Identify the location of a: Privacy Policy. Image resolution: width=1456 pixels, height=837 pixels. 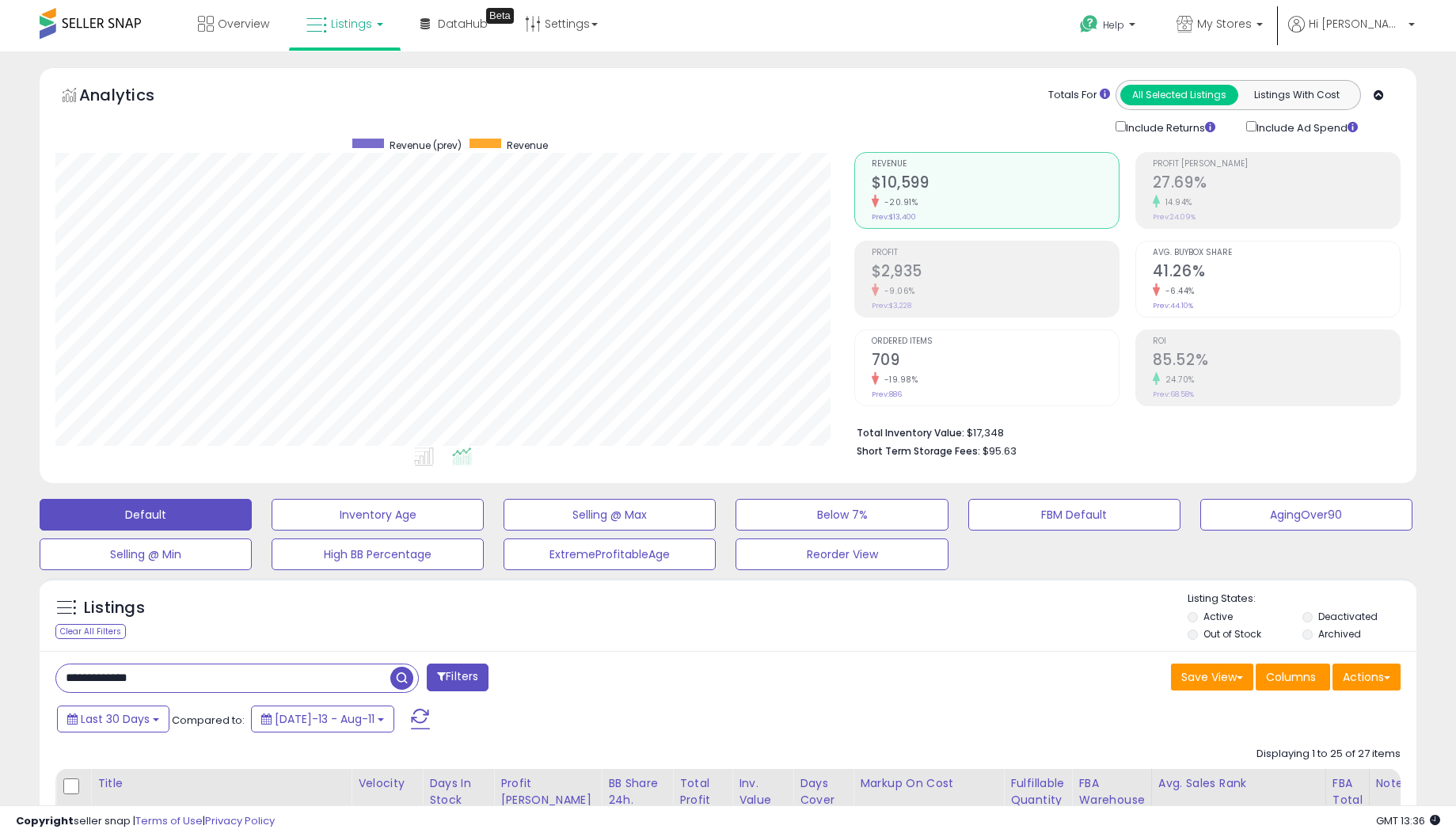
(239, 820).